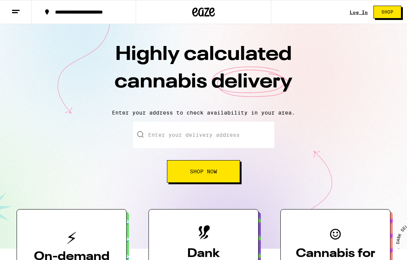 Image resolution: width=407 pixels, height=260 pixels. Describe the element at coordinates (203, 72) in the screenshot. I see `h1: Highly calculated cannabis delivery` at that location.